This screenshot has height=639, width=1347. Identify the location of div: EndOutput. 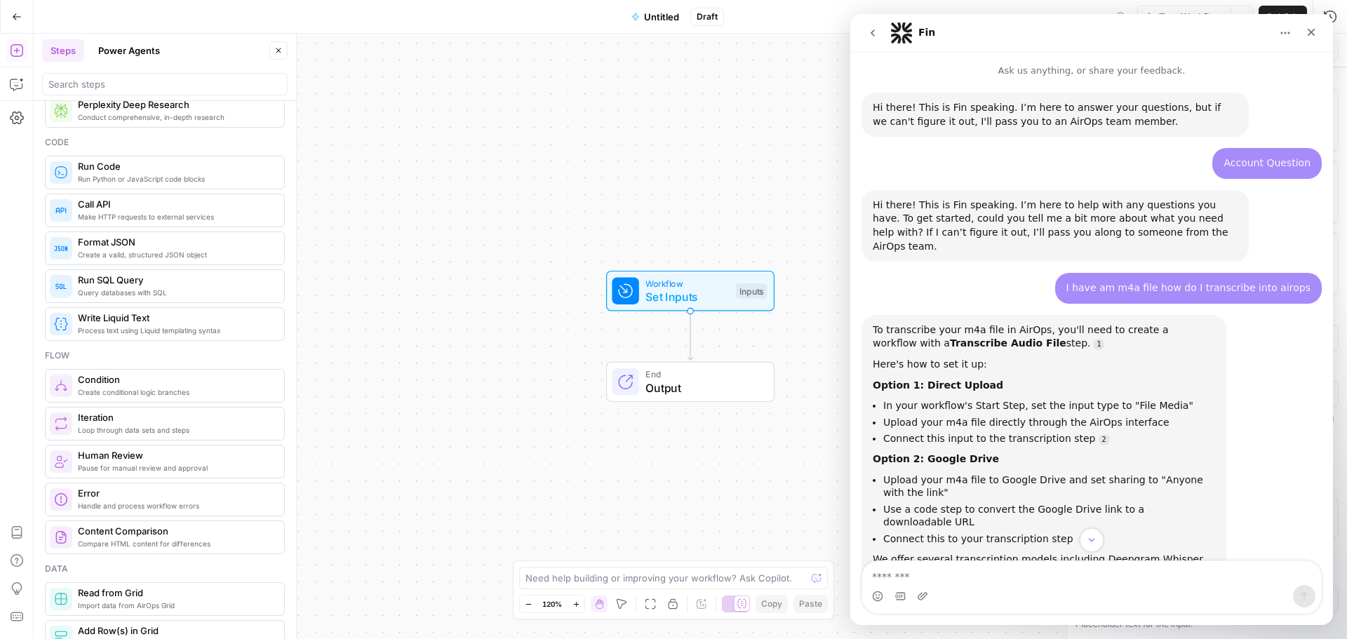
(690, 382).